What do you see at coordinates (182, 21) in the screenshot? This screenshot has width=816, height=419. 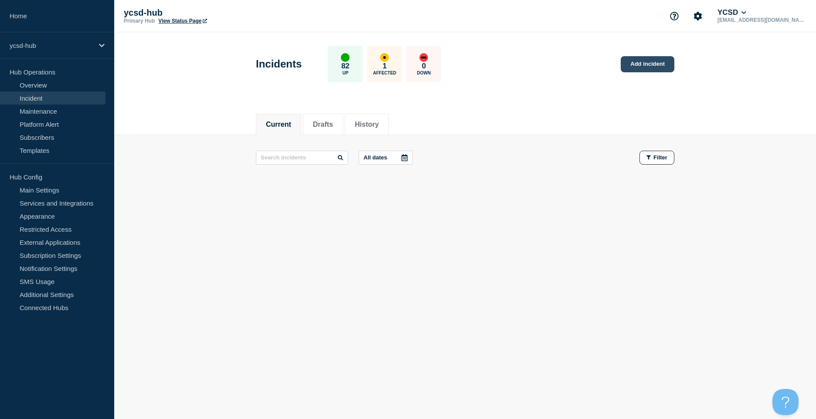 I see `a: View Status Page` at bounding box center [182, 21].